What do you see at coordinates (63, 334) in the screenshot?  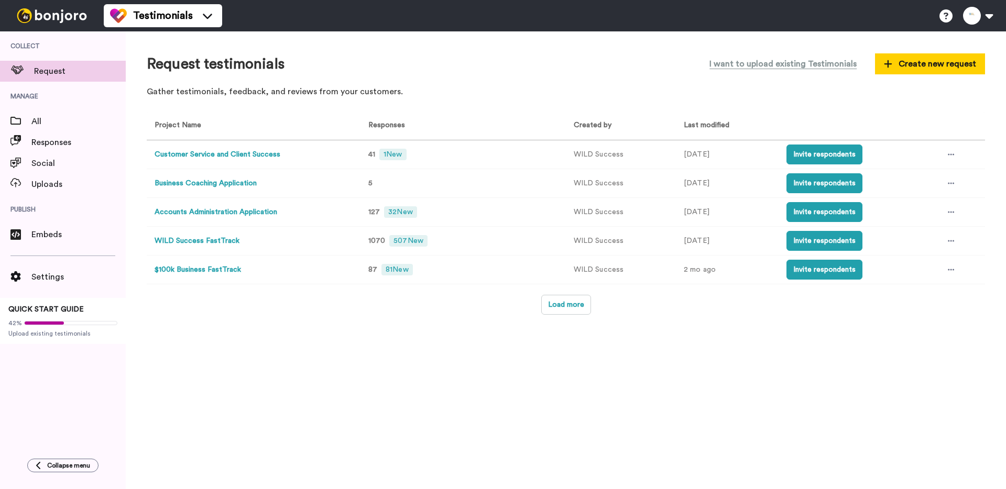 I see `span: Upload existing testimonials` at bounding box center [63, 334].